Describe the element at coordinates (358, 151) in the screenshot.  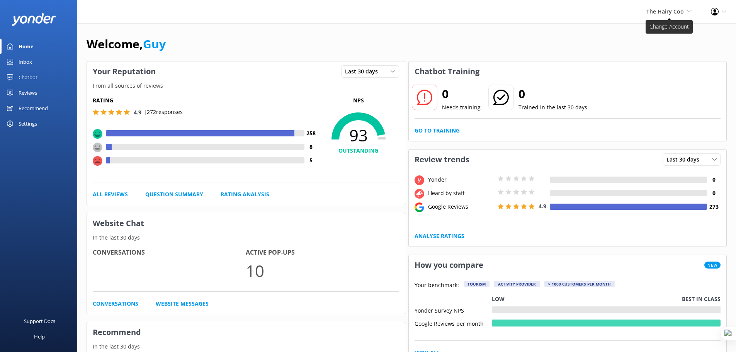
I see `h4: OUTSTANDING` at that location.